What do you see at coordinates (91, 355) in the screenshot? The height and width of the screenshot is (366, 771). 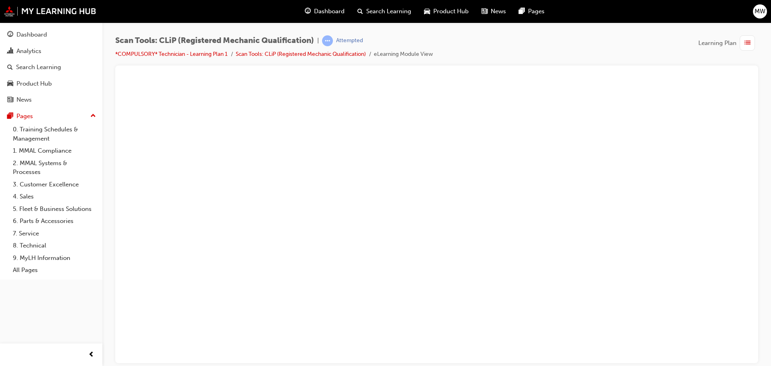 I see `span: prev-icon` at bounding box center [91, 355].